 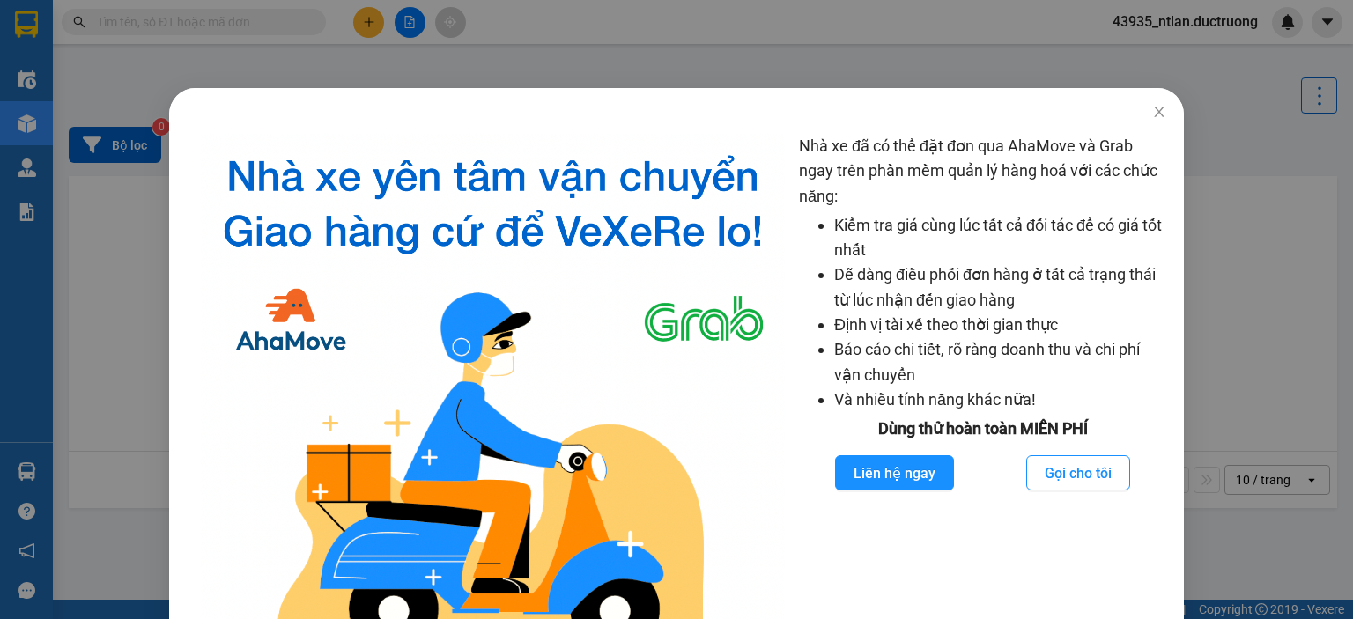 I want to click on li: Định vị tài xế theo thời gian thực, so click(x=1000, y=325).